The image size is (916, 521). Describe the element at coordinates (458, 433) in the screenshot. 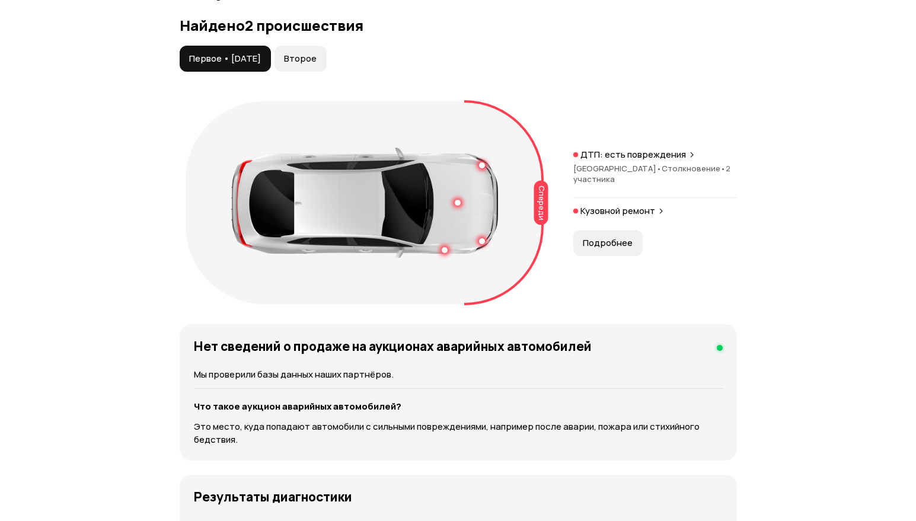

I see `p: Это место, куда попадают автомобили с сильными повреждениями, например после аварии, пожара или с...` at that location.